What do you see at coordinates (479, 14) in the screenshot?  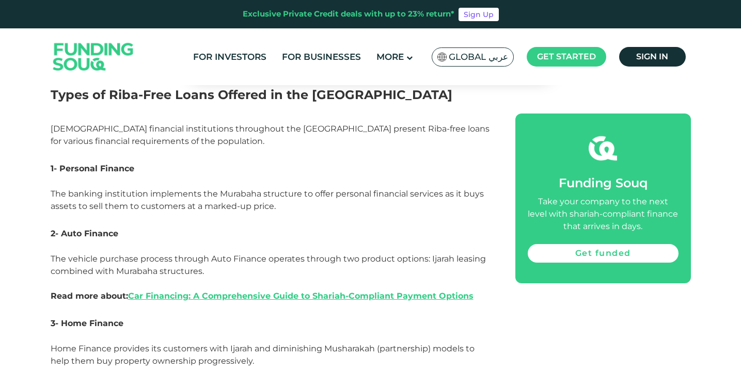 I see `a: Sign Up` at bounding box center [479, 14].